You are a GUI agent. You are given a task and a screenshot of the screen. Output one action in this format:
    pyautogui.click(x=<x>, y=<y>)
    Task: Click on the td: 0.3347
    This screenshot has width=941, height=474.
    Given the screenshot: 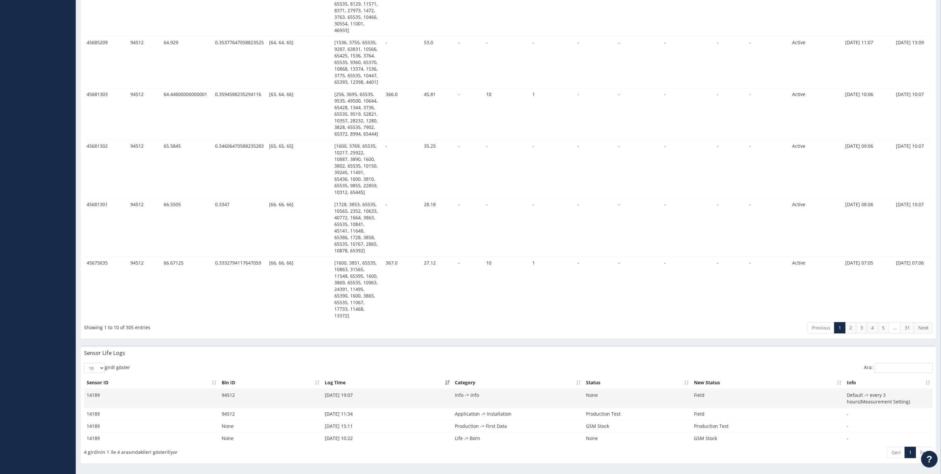 What is the action you would take?
    pyautogui.click(x=240, y=227)
    